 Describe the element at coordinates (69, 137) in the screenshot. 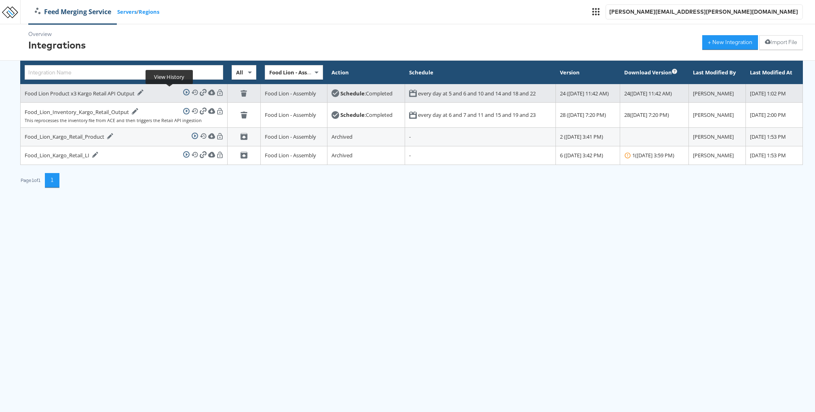

I see `div: Food_Lion_Kargo_Retail_Product` at that location.